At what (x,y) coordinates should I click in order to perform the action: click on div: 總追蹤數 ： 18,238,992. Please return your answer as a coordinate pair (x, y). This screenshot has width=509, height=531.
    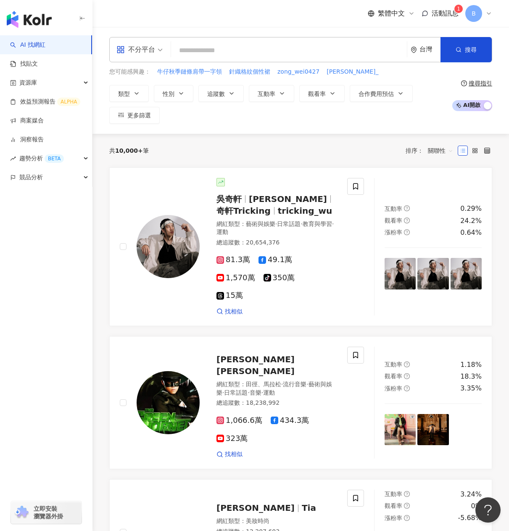
    Looking at the image, I should click on (277, 403).